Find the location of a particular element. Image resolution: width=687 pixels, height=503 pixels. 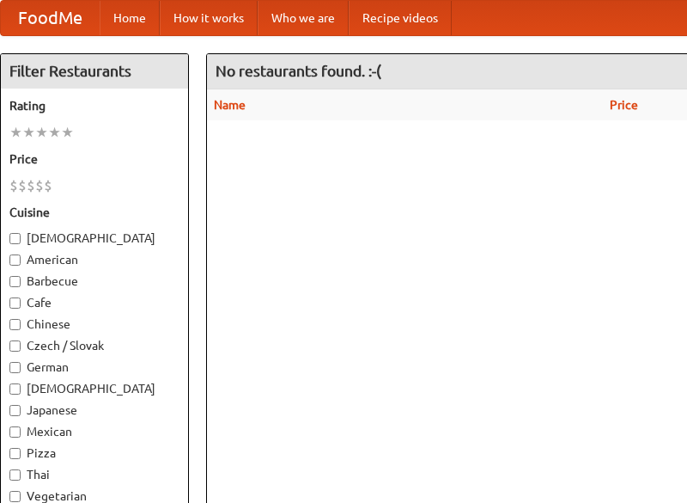

a: FoodMe is located at coordinates (50, 18).